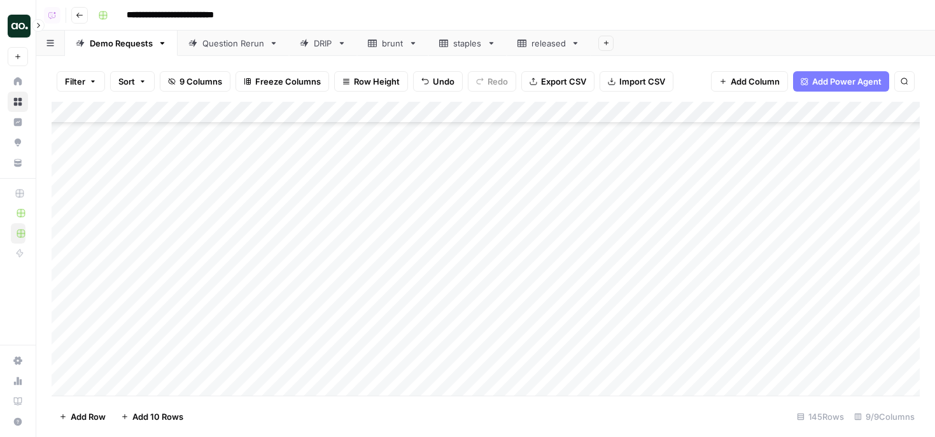  Describe the element at coordinates (288, 81) in the screenshot. I see `span: Freeze Columns` at that location.